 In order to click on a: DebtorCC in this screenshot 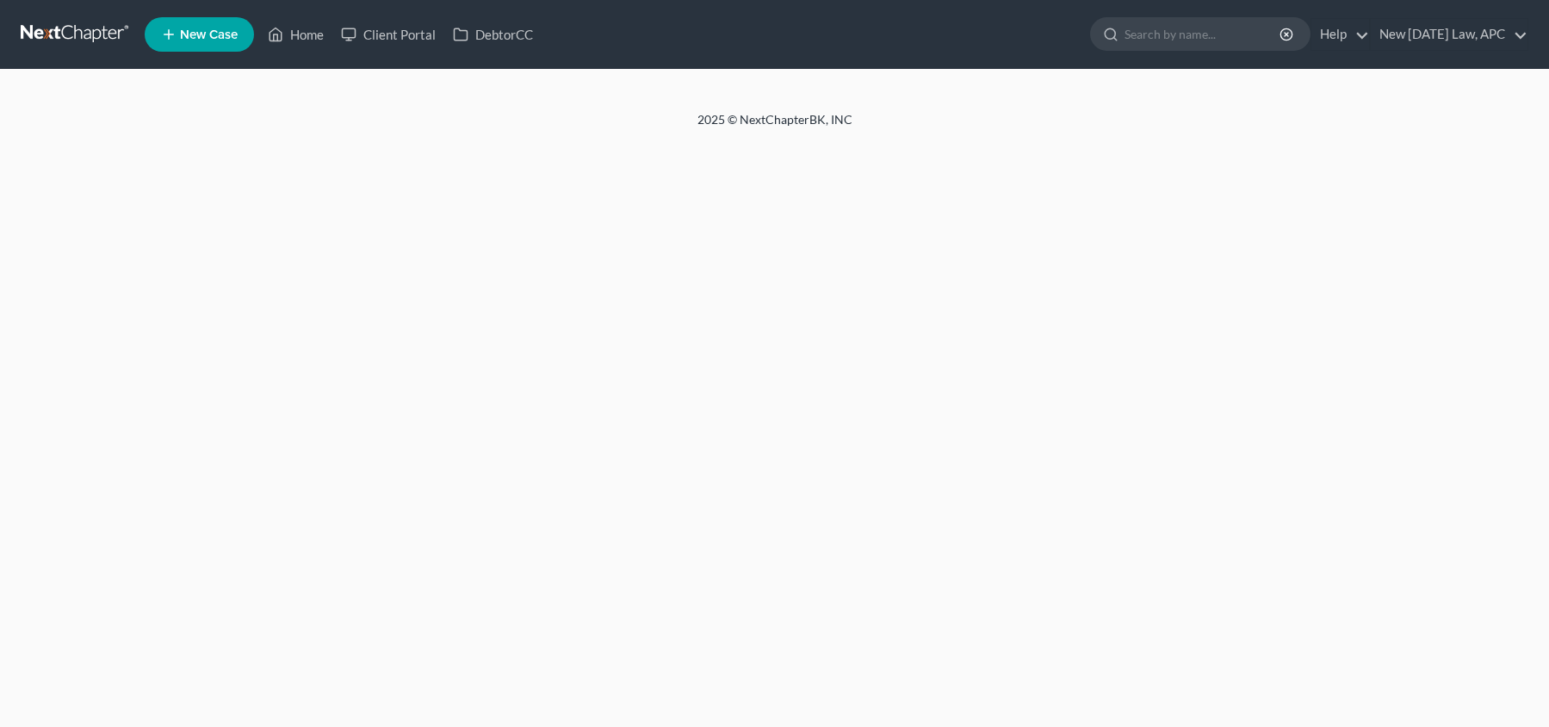, I will do `click(493, 34)`.